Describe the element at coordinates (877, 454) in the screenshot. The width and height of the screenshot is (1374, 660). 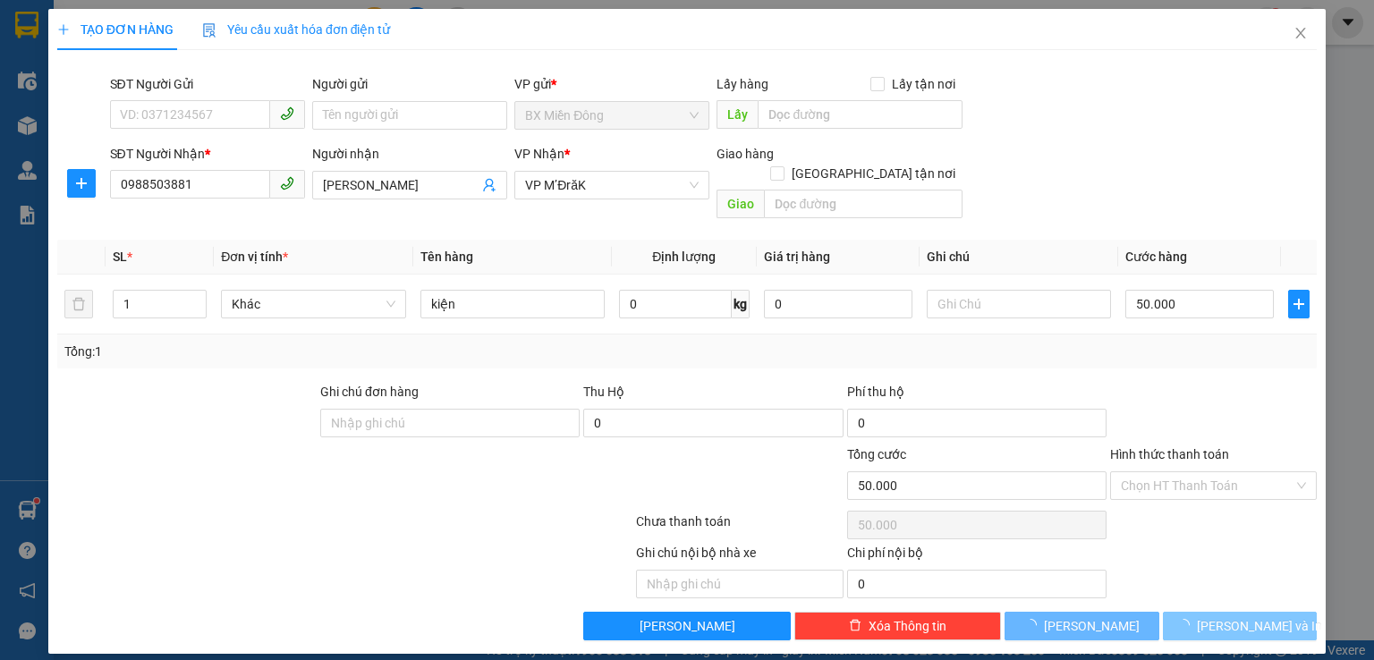
I see `span: Tổng cước` at that location.